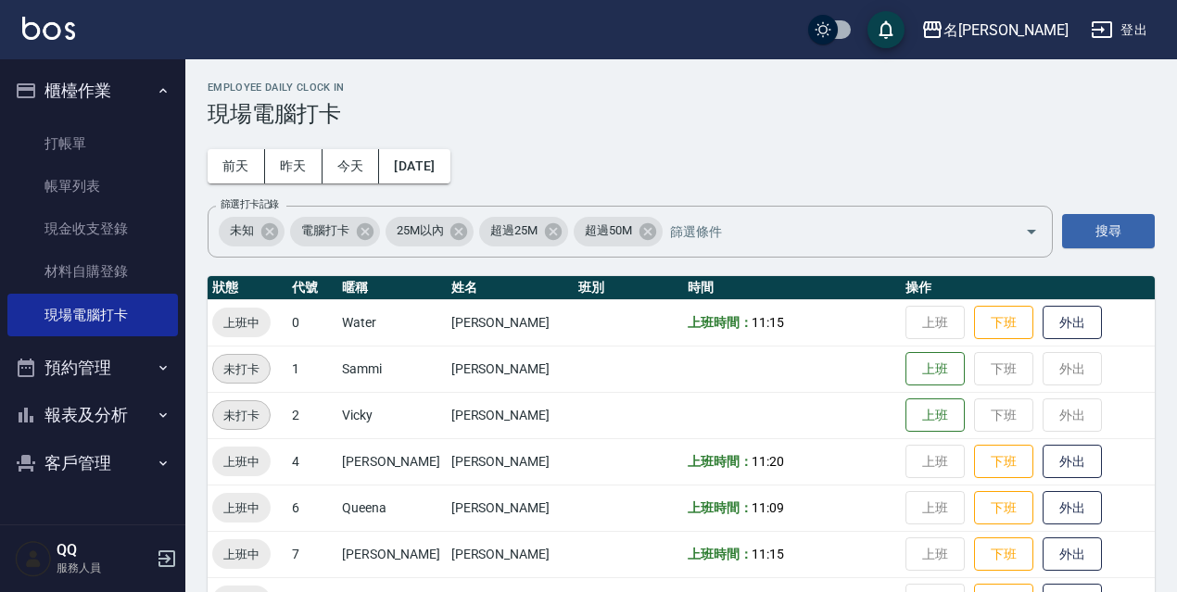 This screenshot has width=1177, height=592. Describe the element at coordinates (767, 508) in the screenshot. I see `span: 11:09` at that location.